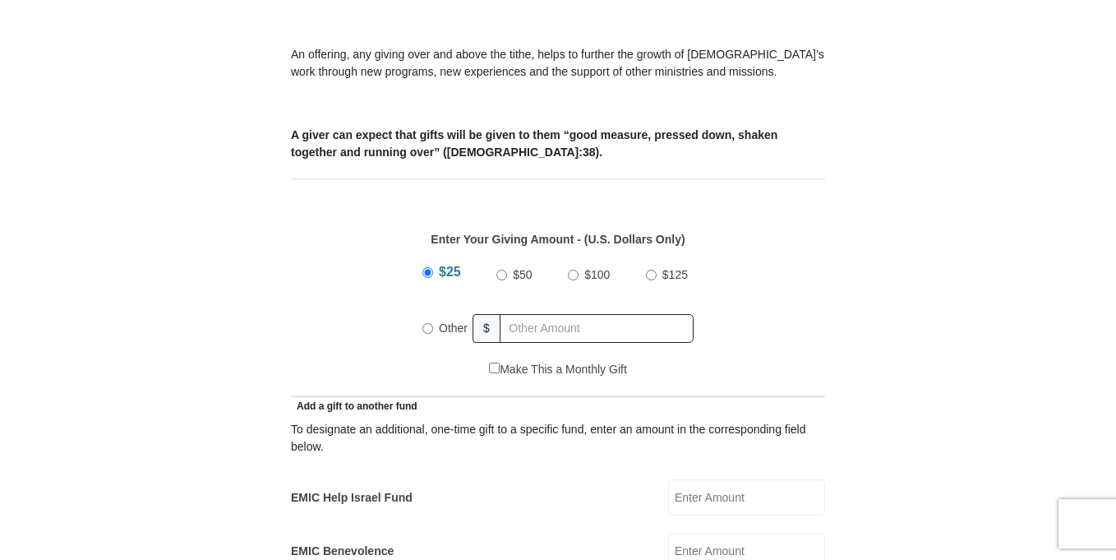 This screenshot has width=1116, height=560. What do you see at coordinates (746, 497) in the screenshot?
I see `input: Enter Amount` at bounding box center [746, 497].